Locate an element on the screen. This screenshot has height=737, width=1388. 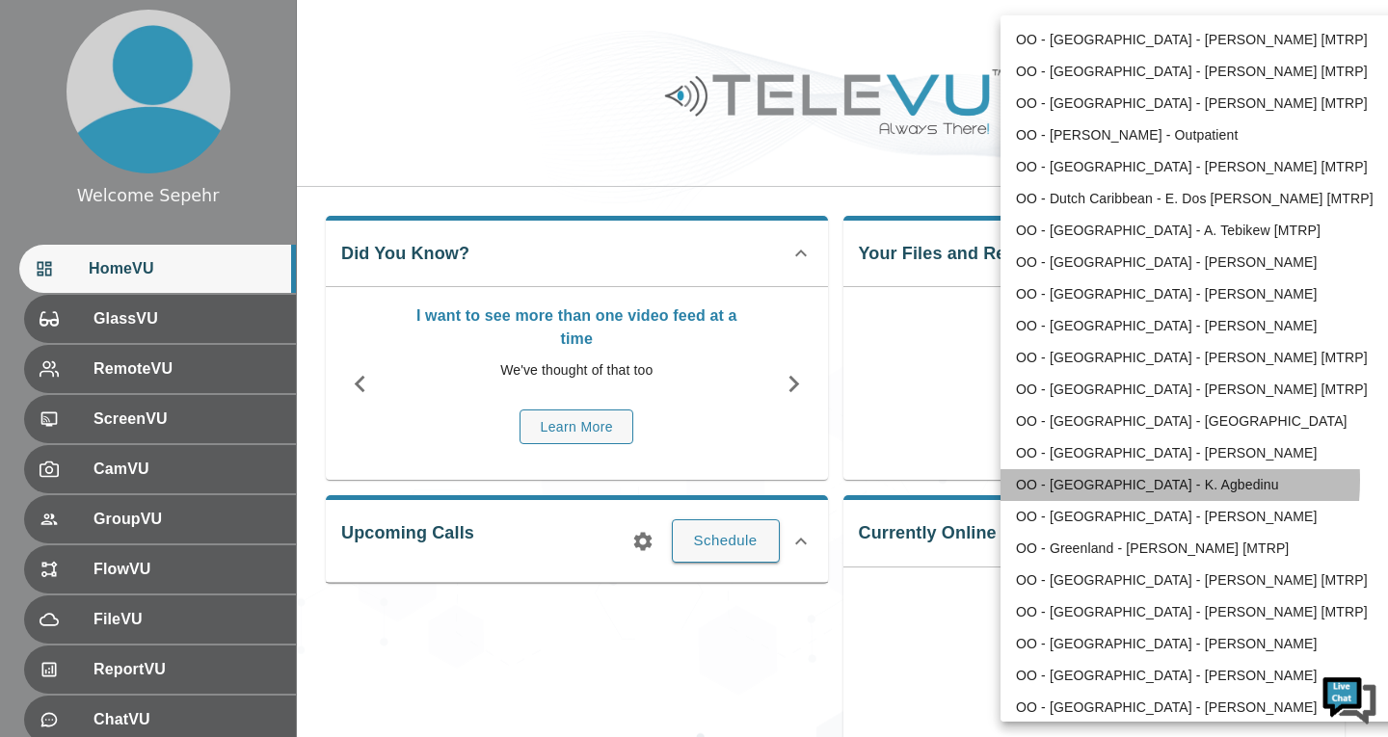
img: Chat Widget is located at coordinates (1349, 699).